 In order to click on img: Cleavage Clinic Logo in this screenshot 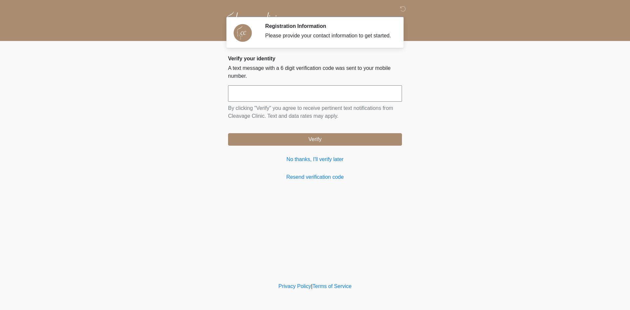, I will do `click(253, 20)`.